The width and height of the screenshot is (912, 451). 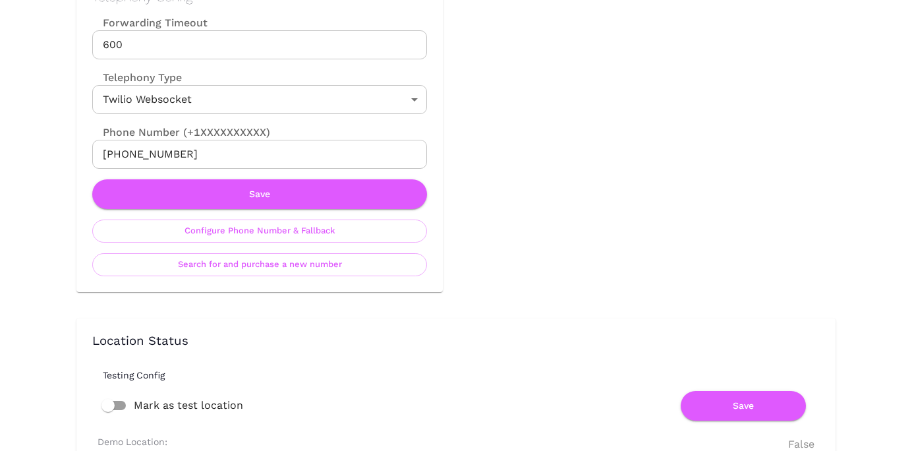 I want to click on label: Phone Number (+1XXXXXXXXXX), so click(x=260, y=132).